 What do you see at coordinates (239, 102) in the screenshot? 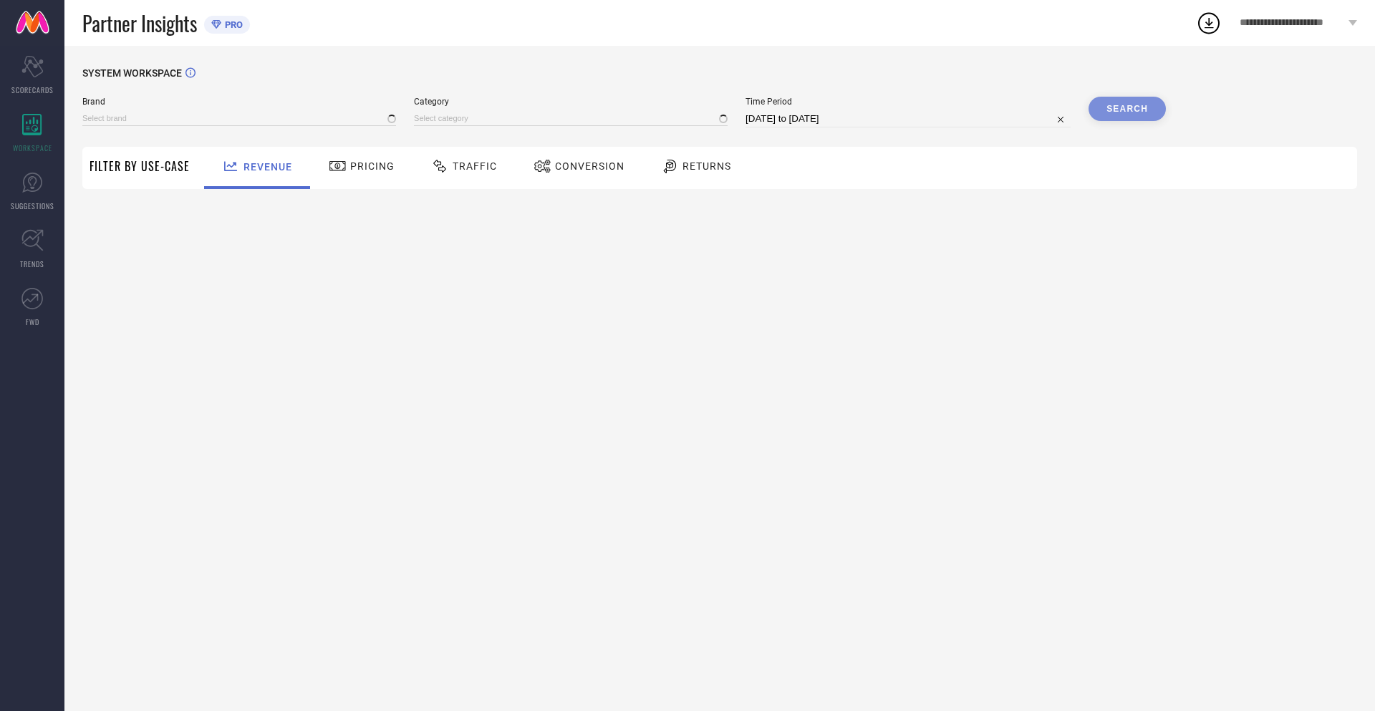
I see `span: Brand` at bounding box center [239, 102].